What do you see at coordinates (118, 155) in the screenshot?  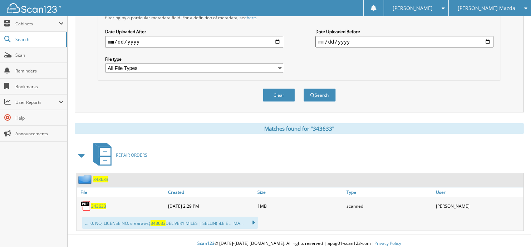 I see `a: REPAIR ORDERS` at bounding box center [118, 155].